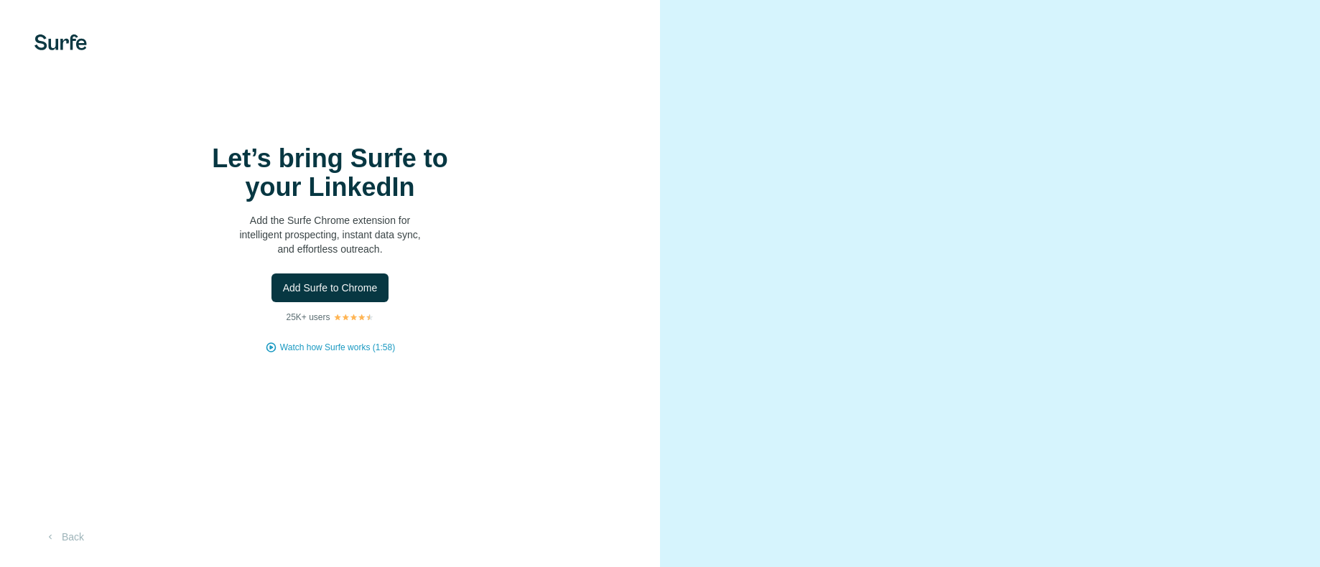  I want to click on span: Watch how Surfe works (1:58), so click(338, 348).